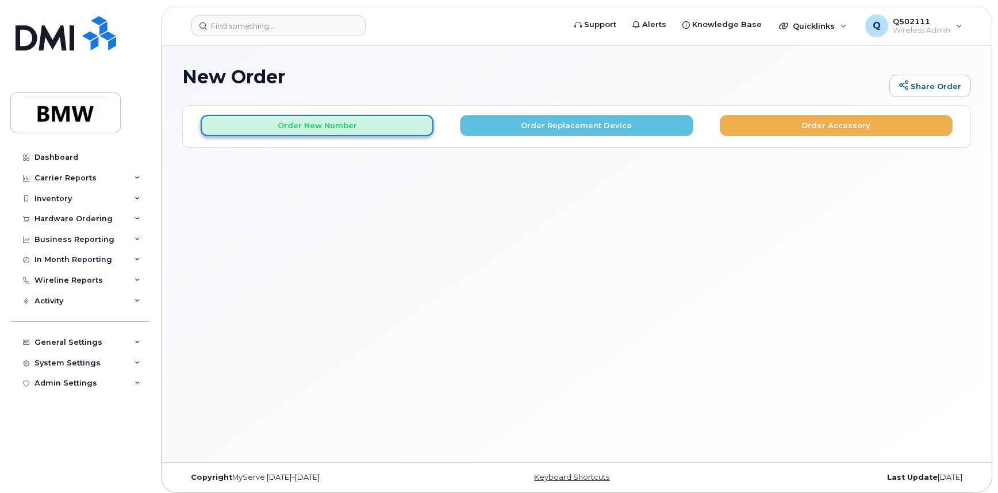 The height and width of the screenshot is (493, 998). Describe the element at coordinates (836, 125) in the screenshot. I see `button: Order Accessory` at that location.